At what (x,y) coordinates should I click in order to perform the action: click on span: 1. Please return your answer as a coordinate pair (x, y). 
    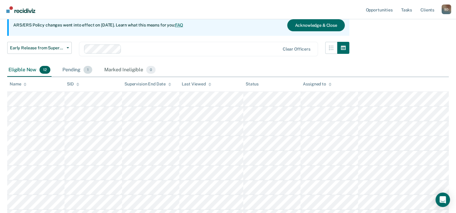
    Looking at the image, I should click on (88, 70).